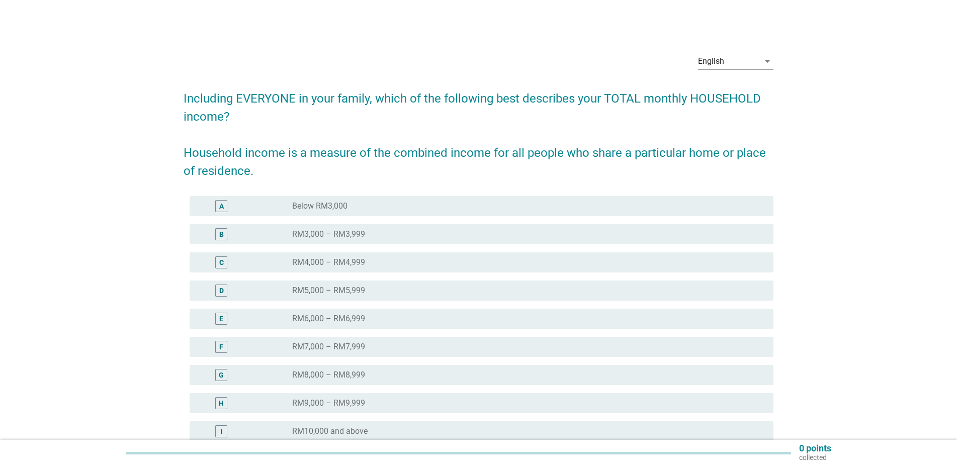  What do you see at coordinates (221, 319) in the screenshot?
I see `div: E` at bounding box center [221, 319].